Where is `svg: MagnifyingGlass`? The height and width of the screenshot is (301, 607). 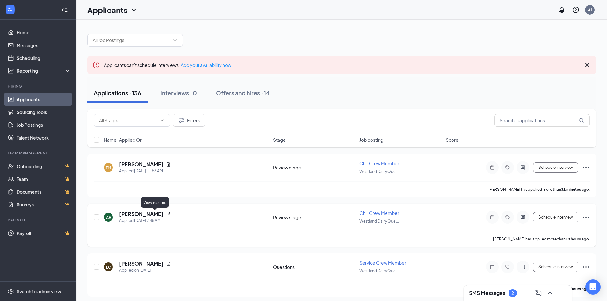
svg: MagnifyingGlass is located at coordinates (582, 120).